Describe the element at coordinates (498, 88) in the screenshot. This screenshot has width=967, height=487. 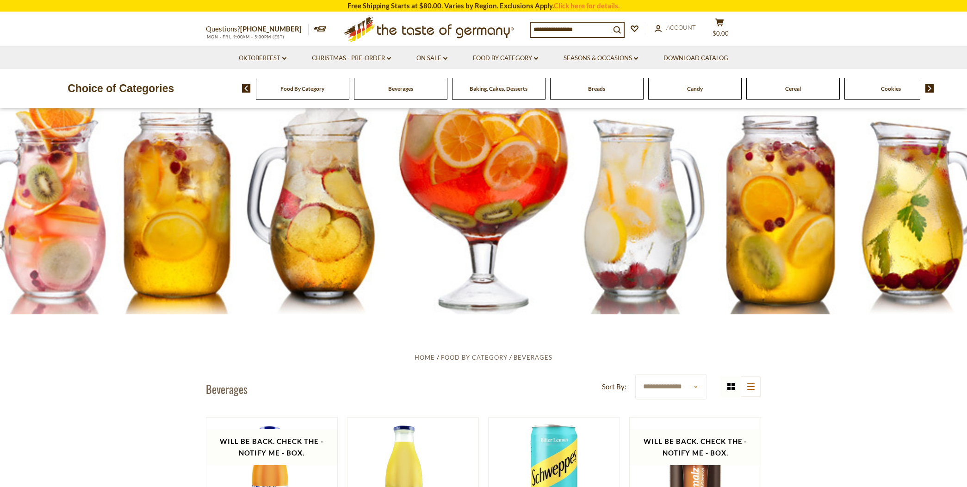
I see `a: Baking, Cakes, Desserts` at that location.